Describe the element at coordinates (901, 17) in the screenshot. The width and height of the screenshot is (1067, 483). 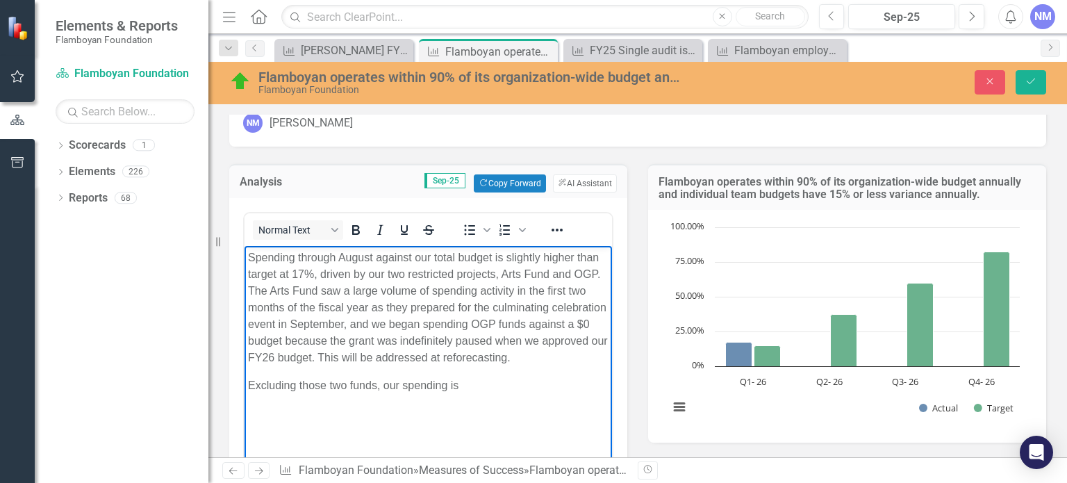
I see `button: Sep-25` at that location.